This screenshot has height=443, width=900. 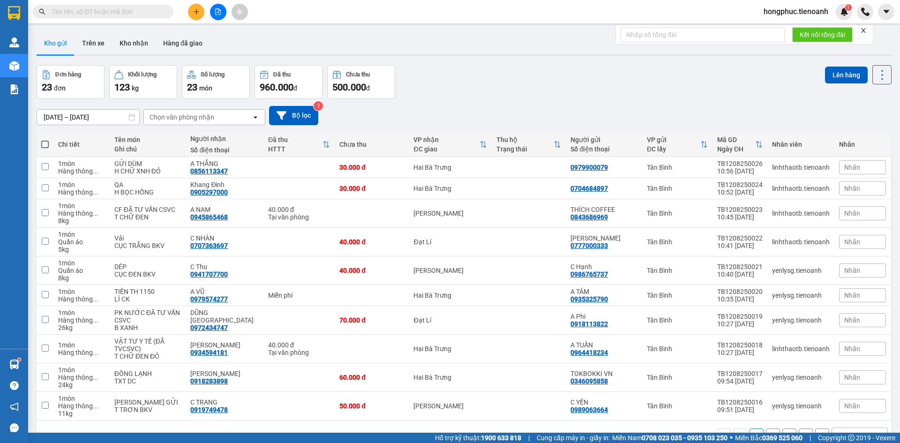 What do you see at coordinates (372, 406) in the screenshot?
I see `div: 50.000 đ` at bounding box center [372, 406].